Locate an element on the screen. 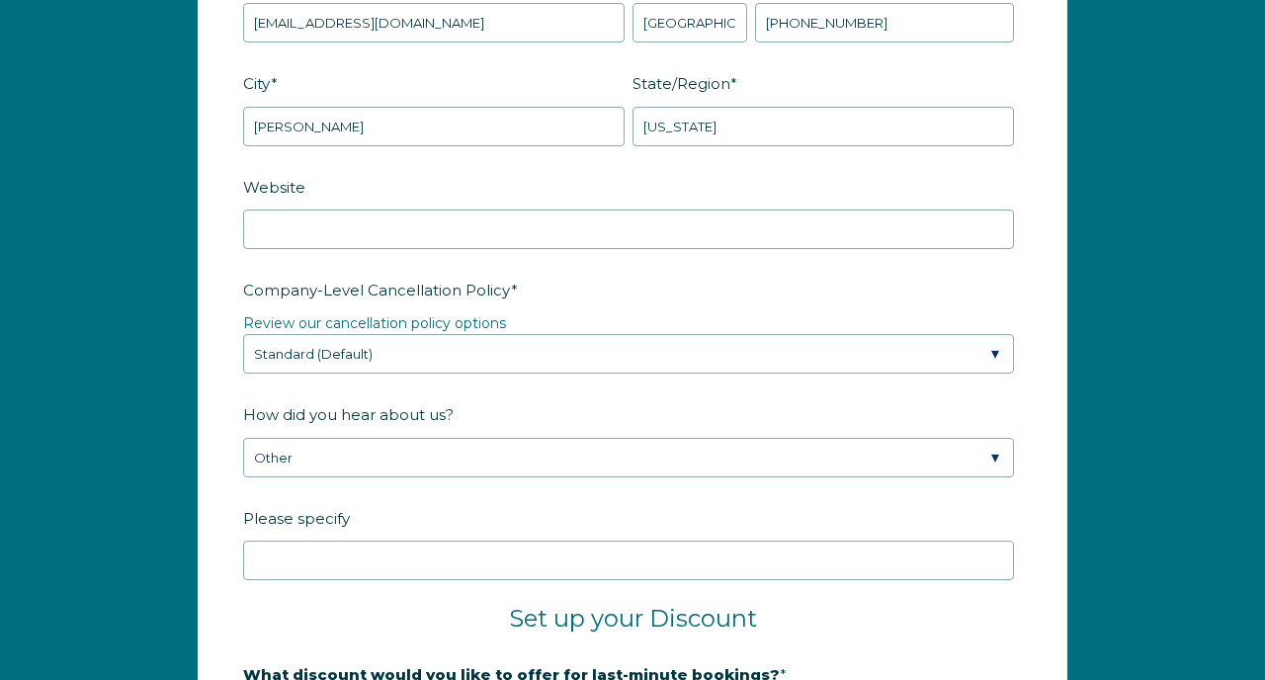 This screenshot has width=1265, height=680. span: How did you hear about us? is located at coordinates (348, 414).